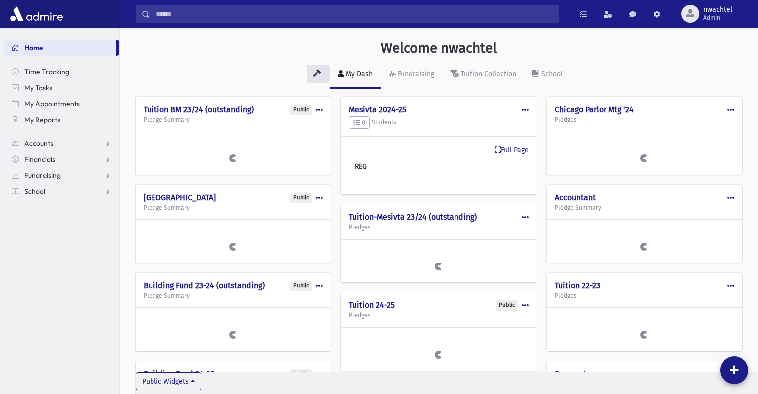 The width and height of the screenshot is (758, 394). Describe the element at coordinates (168, 381) in the screenshot. I see `button: Public Widgets` at that location.